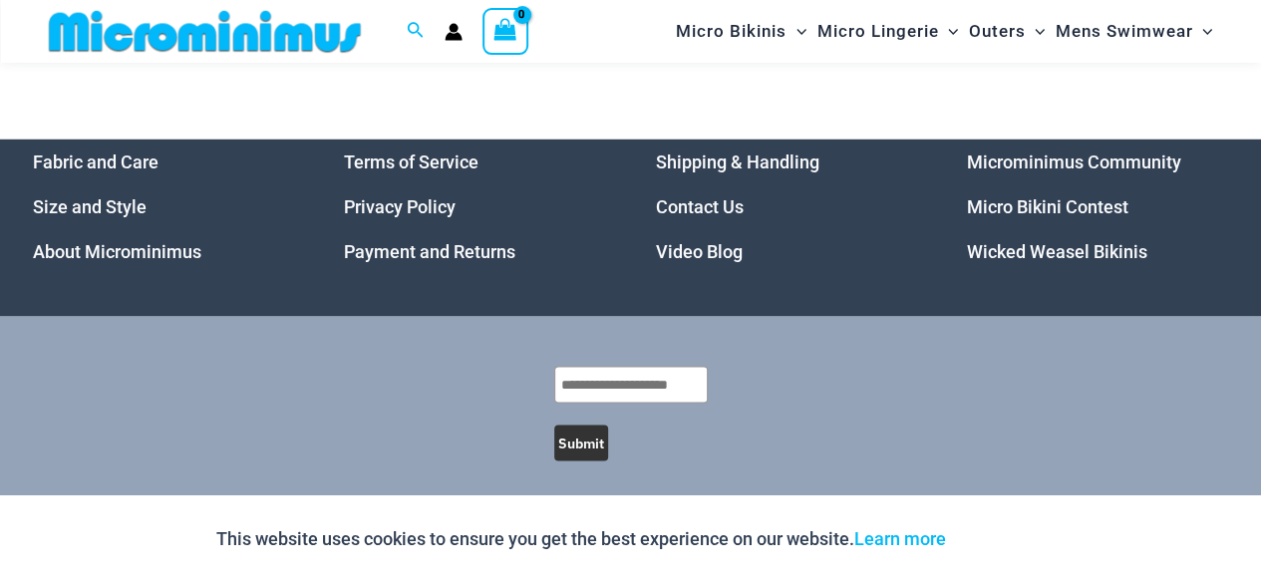 Image resolution: width=1261 pixels, height=583 pixels. Describe the element at coordinates (400, 206) in the screenshot. I see `a: Privacy Policy` at that location.